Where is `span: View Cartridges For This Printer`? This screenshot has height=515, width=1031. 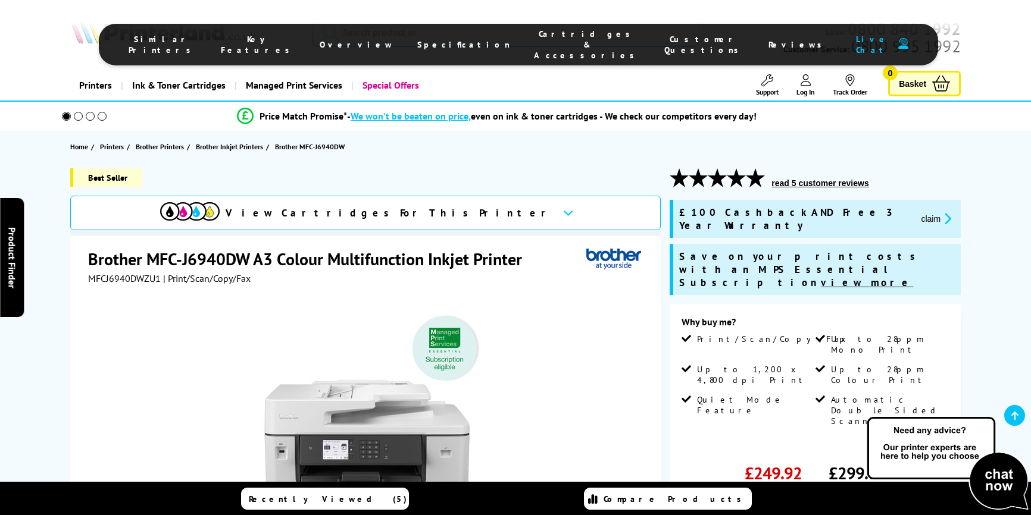
span: View Cartridges For This Printer is located at coordinates (389, 213).